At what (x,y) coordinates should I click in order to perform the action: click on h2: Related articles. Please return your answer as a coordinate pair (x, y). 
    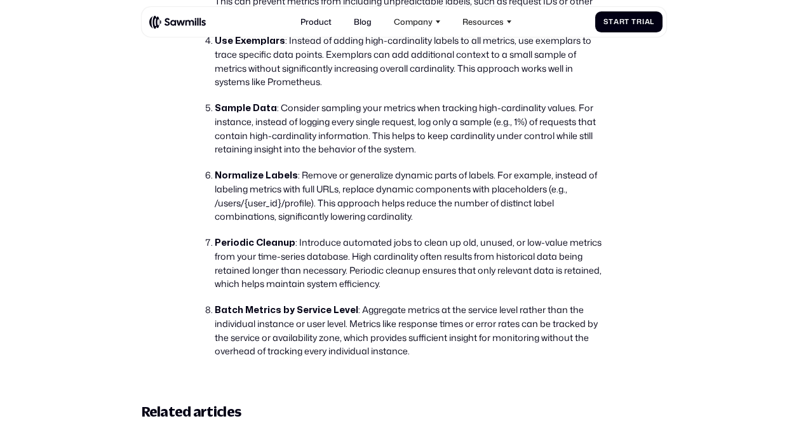
    Looking at the image, I should click on (404, 412).